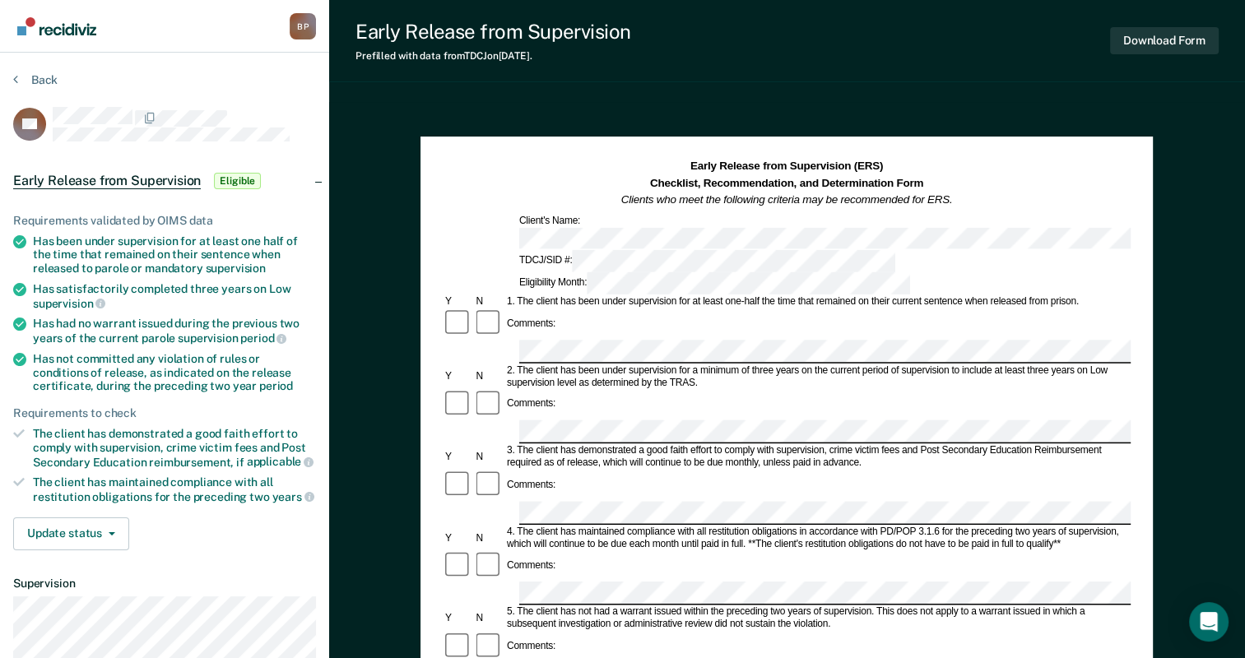 The image size is (1245, 658). Describe the element at coordinates (35, 80) in the screenshot. I see `button: Back` at that location.